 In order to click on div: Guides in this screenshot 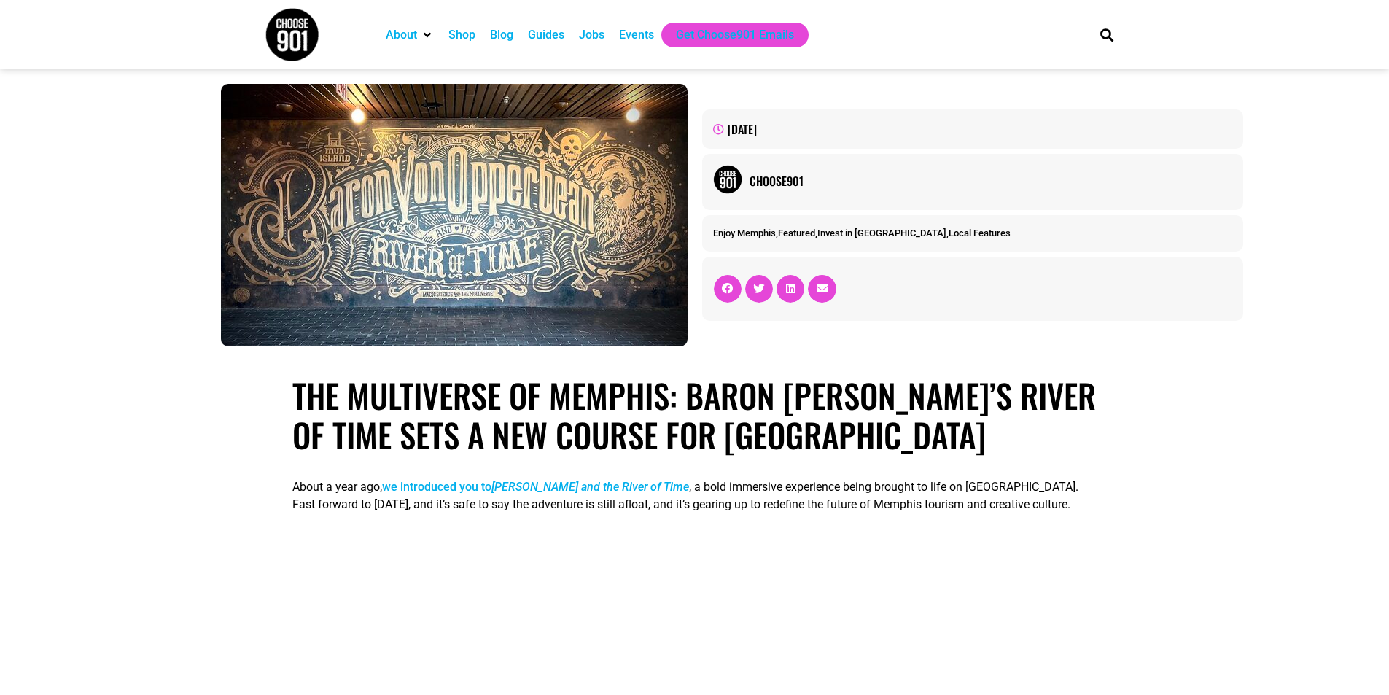, I will do `click(546, 35)`.